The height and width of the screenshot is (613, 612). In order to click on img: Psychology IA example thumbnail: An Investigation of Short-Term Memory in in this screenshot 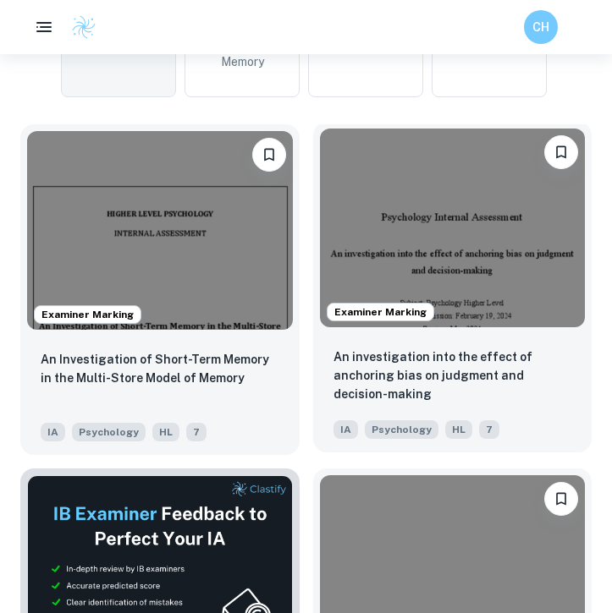, I will do `click(160, 230)`.